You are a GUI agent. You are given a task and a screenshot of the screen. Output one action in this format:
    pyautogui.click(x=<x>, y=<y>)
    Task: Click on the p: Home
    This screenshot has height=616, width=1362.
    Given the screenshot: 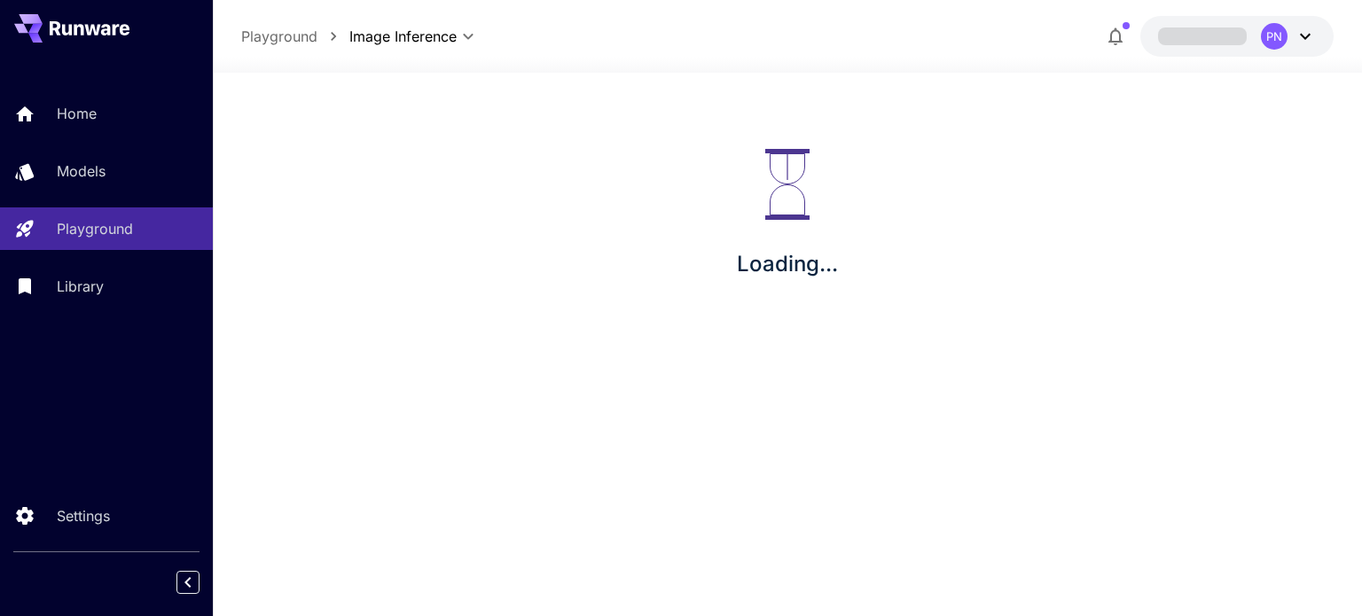 What is the action you would take?
    pyautogui.click(x=76, y=114)
    